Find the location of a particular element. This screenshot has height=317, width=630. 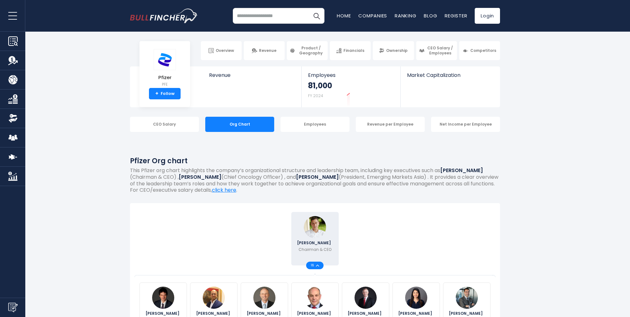

span: Product / Geography is located at coordinates (311, 50).